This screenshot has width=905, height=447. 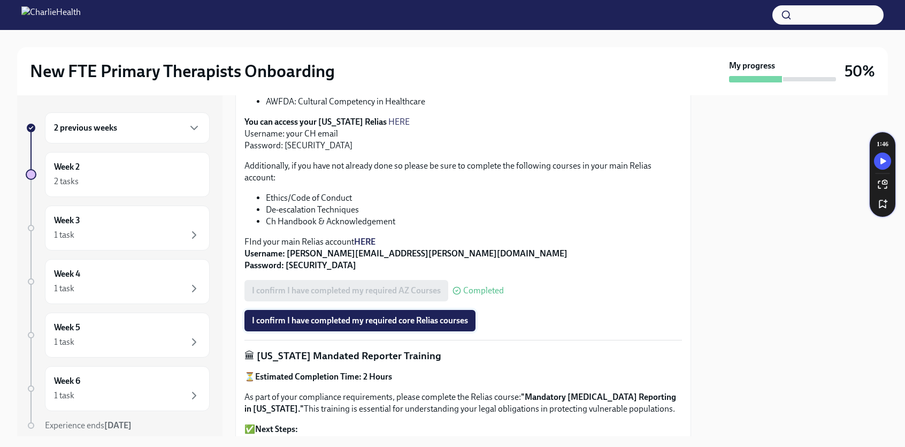 I want to click on h6: Week 4, so click(x=67, y=274).